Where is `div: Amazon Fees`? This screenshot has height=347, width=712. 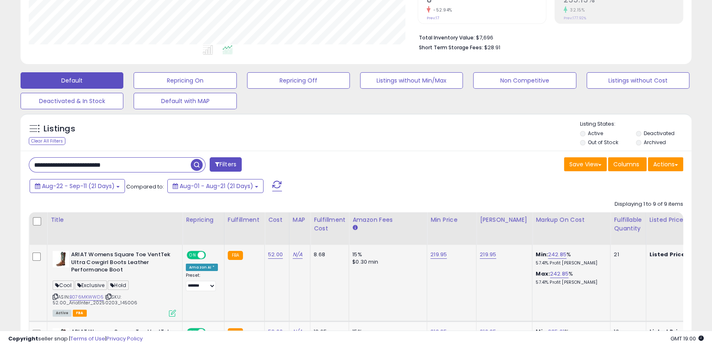
div: Amazon Fees is located at coordinates (388, 220).